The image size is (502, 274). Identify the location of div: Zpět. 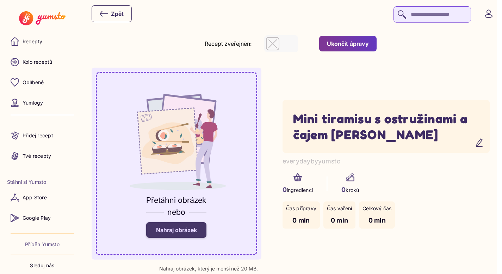
(112, 14).